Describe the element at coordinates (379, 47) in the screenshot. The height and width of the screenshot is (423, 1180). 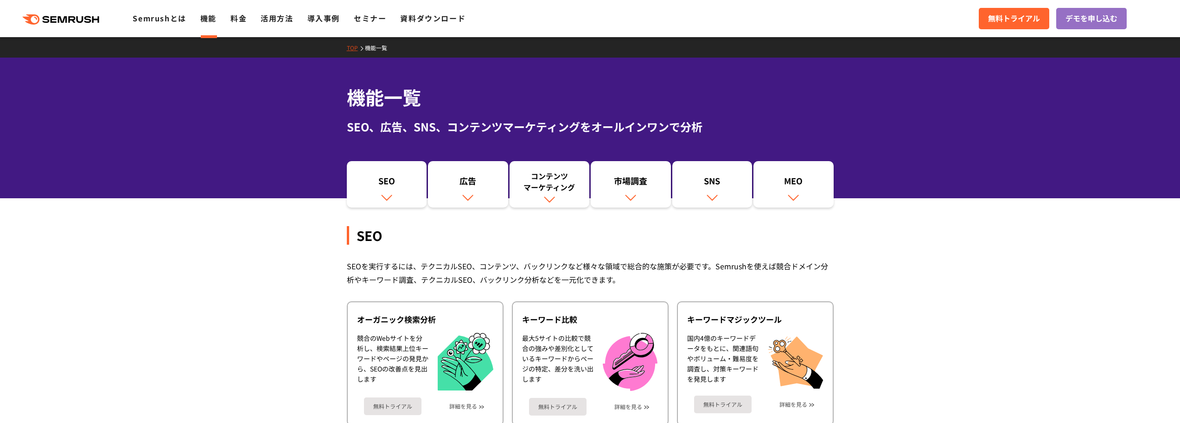
I see `a: 機能一覧` at that location.